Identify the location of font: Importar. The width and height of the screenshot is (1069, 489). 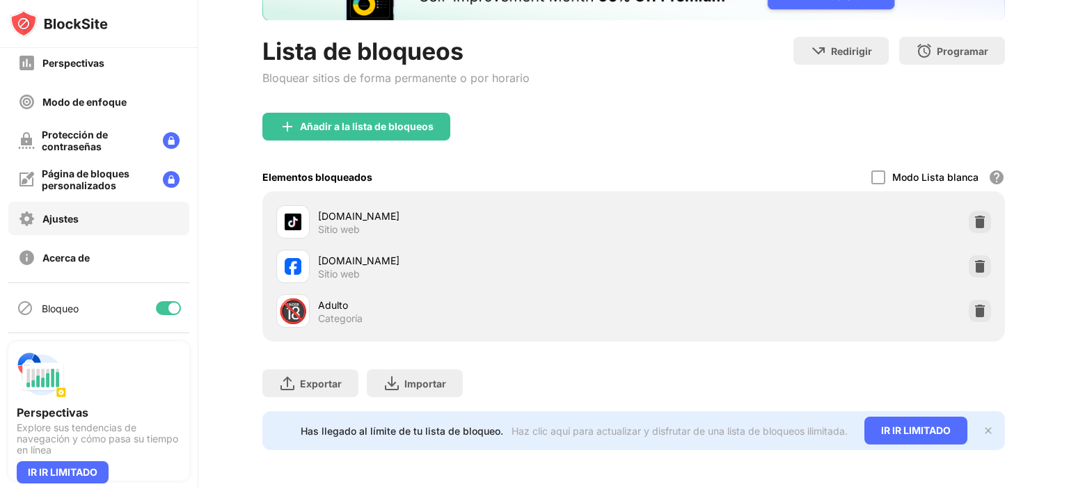
(425, 383).